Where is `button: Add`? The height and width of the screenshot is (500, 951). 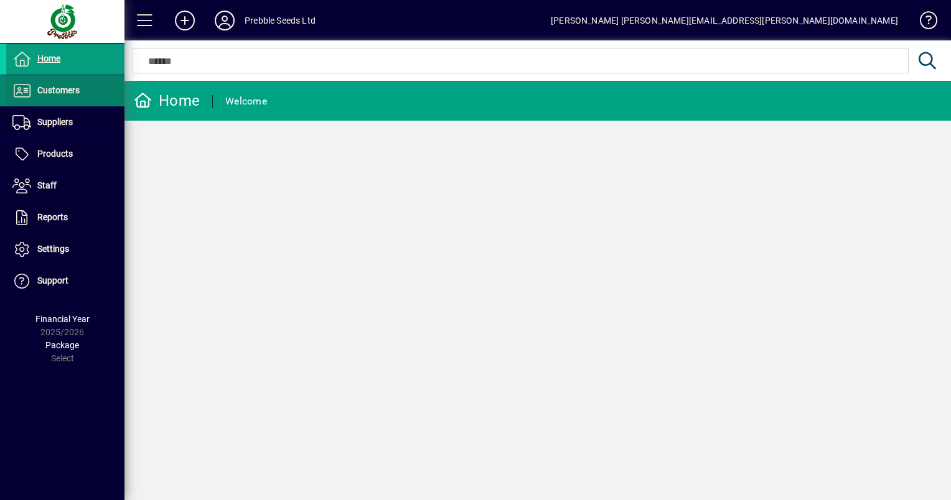 button: Add is located at coordinates (185, 21).